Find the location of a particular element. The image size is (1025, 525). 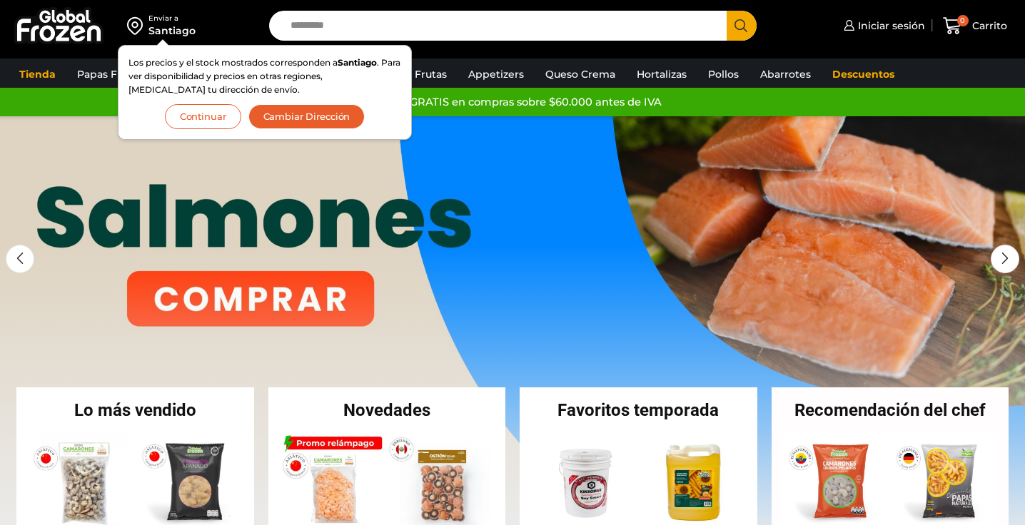

img: address-field-icon.svg is located at coordinates (138, 26).